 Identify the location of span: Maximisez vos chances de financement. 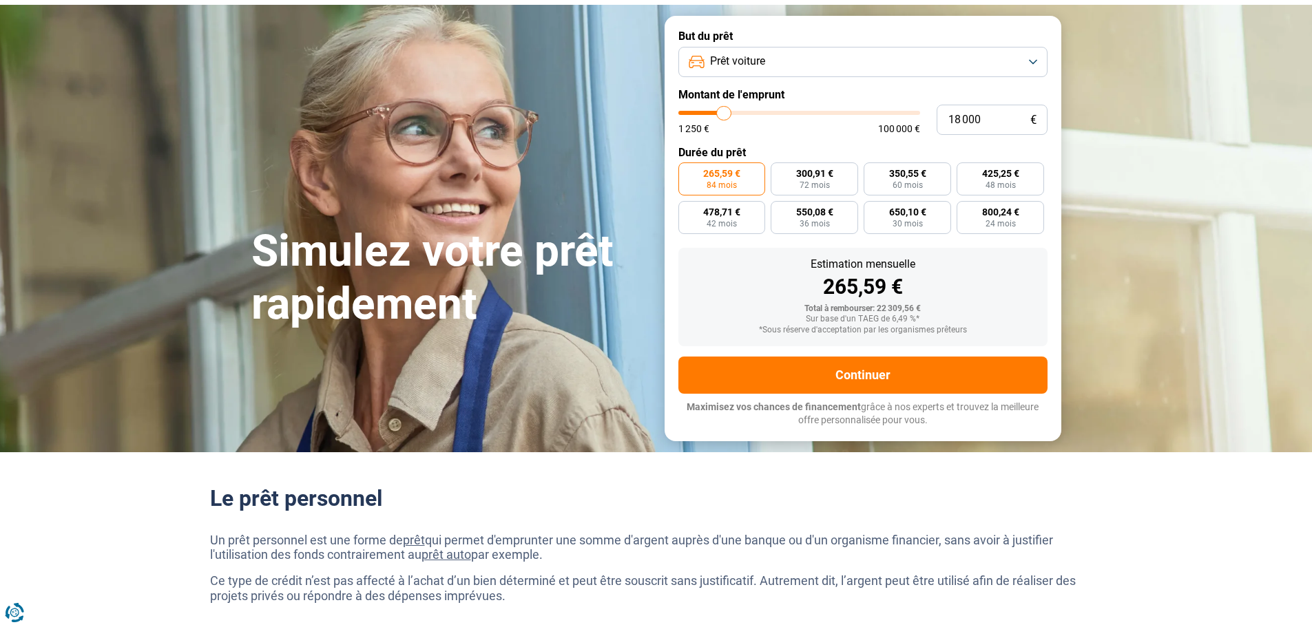
(773, 407).